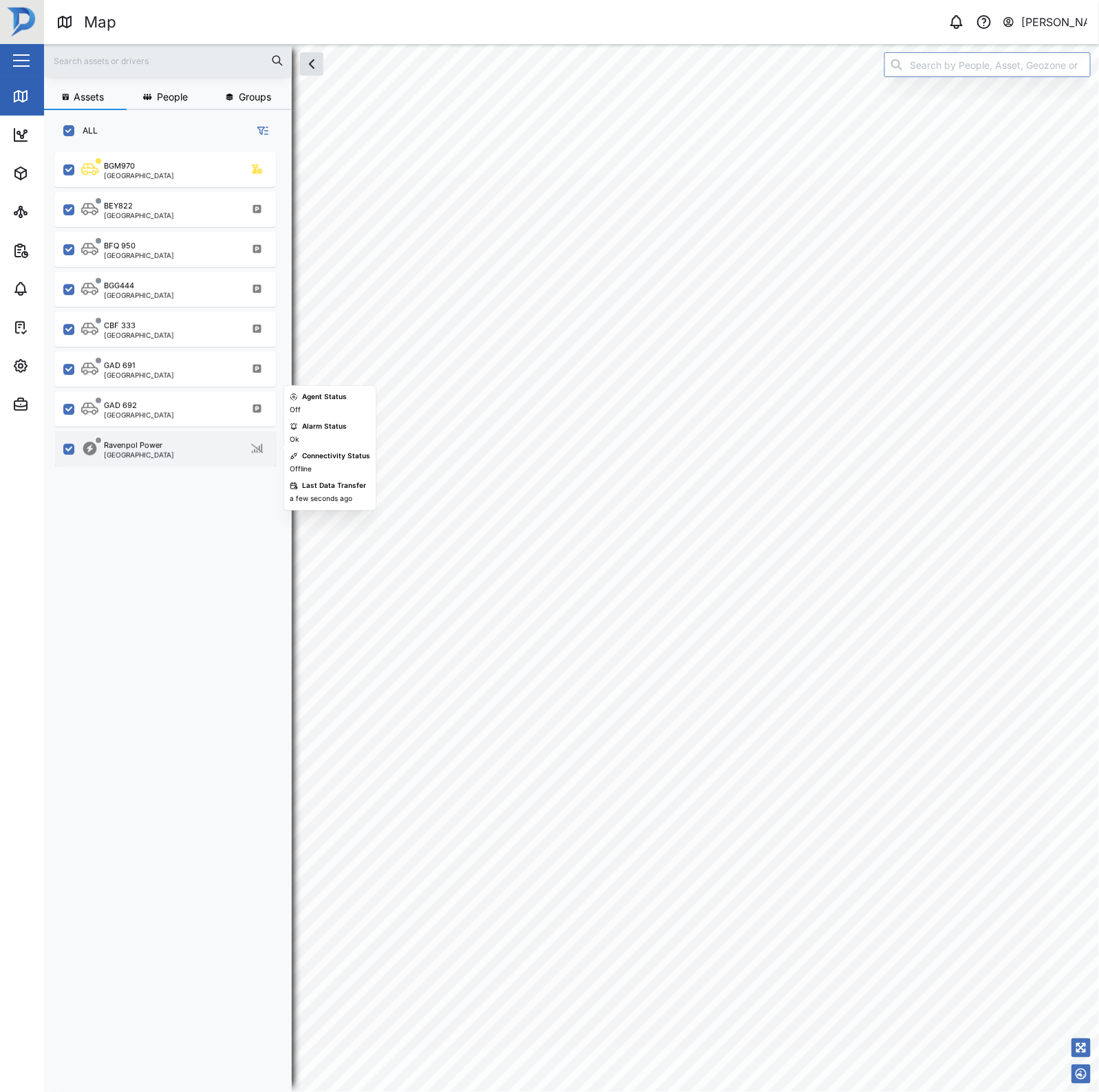 Image resolution: width=1099 pixels, height=1092 pixels. I want to click on div: Connectivity Status, so click(336, 456).